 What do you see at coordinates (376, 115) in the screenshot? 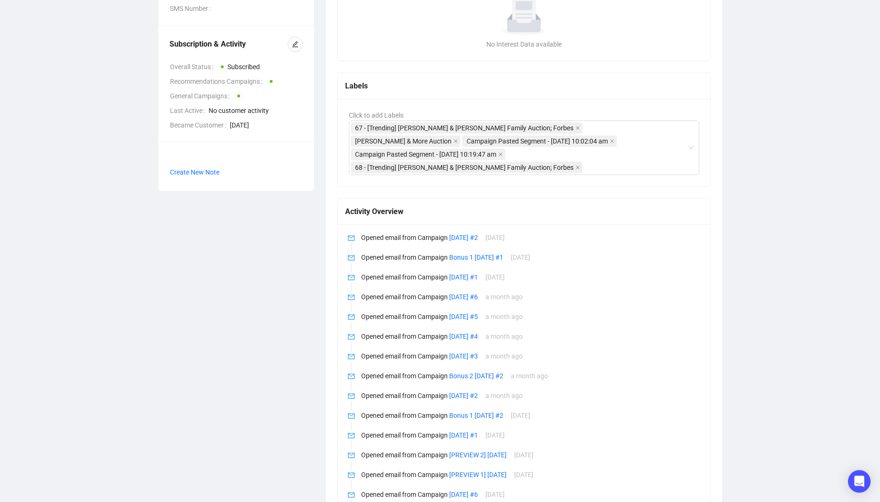
I see `span: Click to add Labels` at bounding box center [376, 115].